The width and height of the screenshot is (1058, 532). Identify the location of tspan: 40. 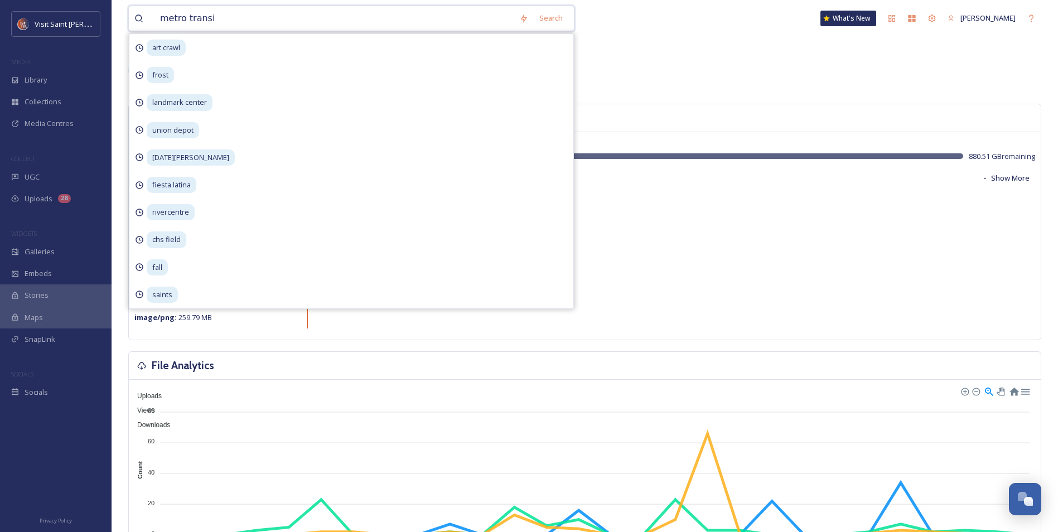
(151, 472).